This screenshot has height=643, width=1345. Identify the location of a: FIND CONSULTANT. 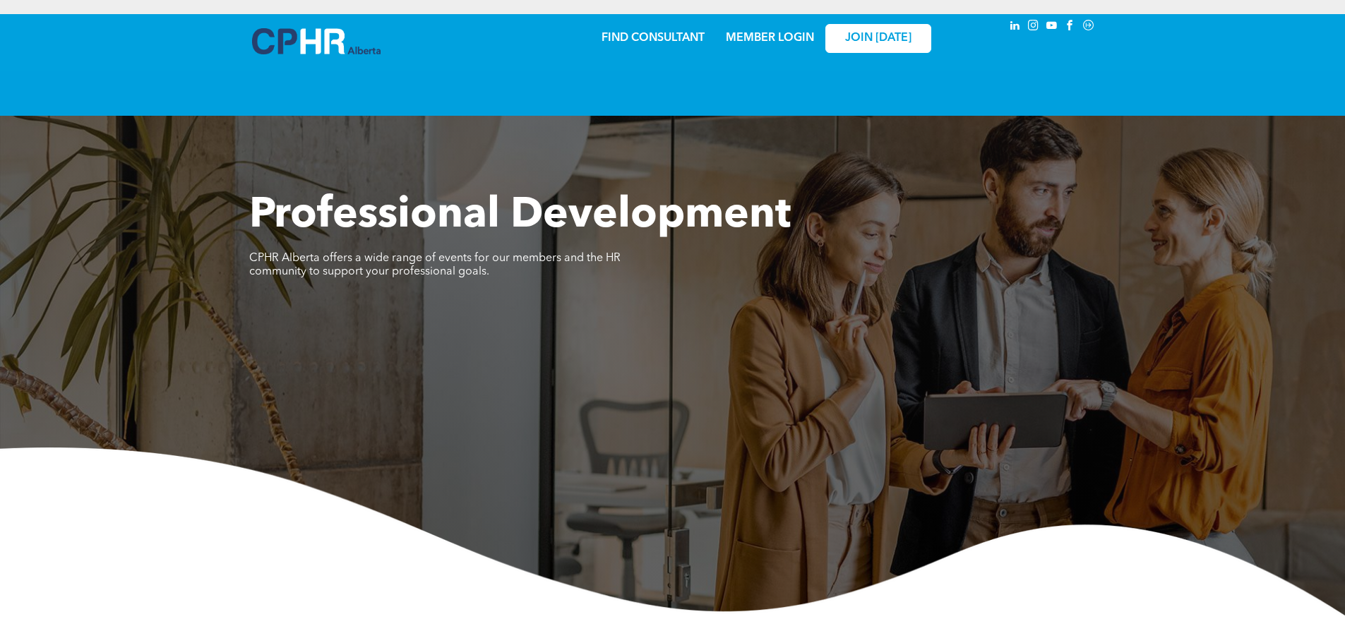
(653, 38).